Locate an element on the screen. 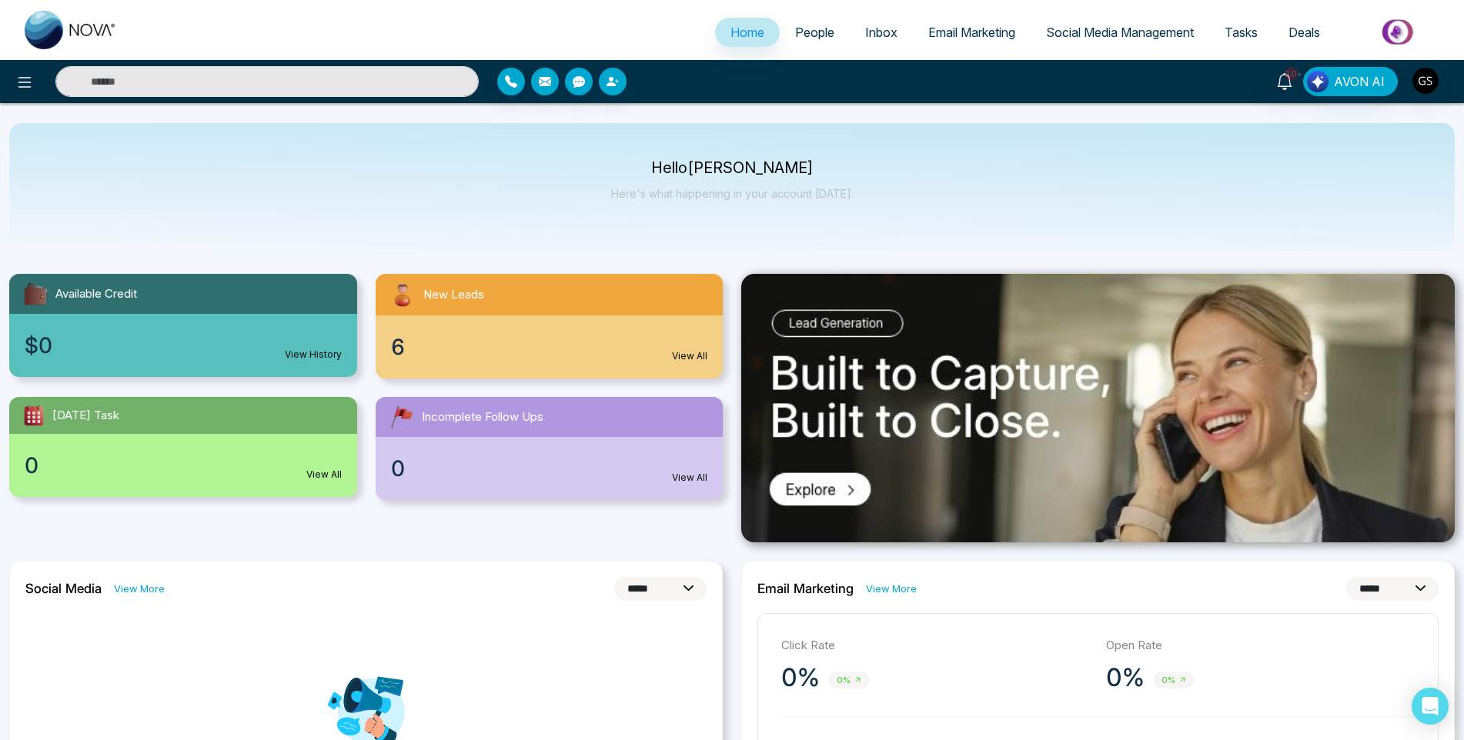  img: newLeads.svg is located at coordinates (402, 295).